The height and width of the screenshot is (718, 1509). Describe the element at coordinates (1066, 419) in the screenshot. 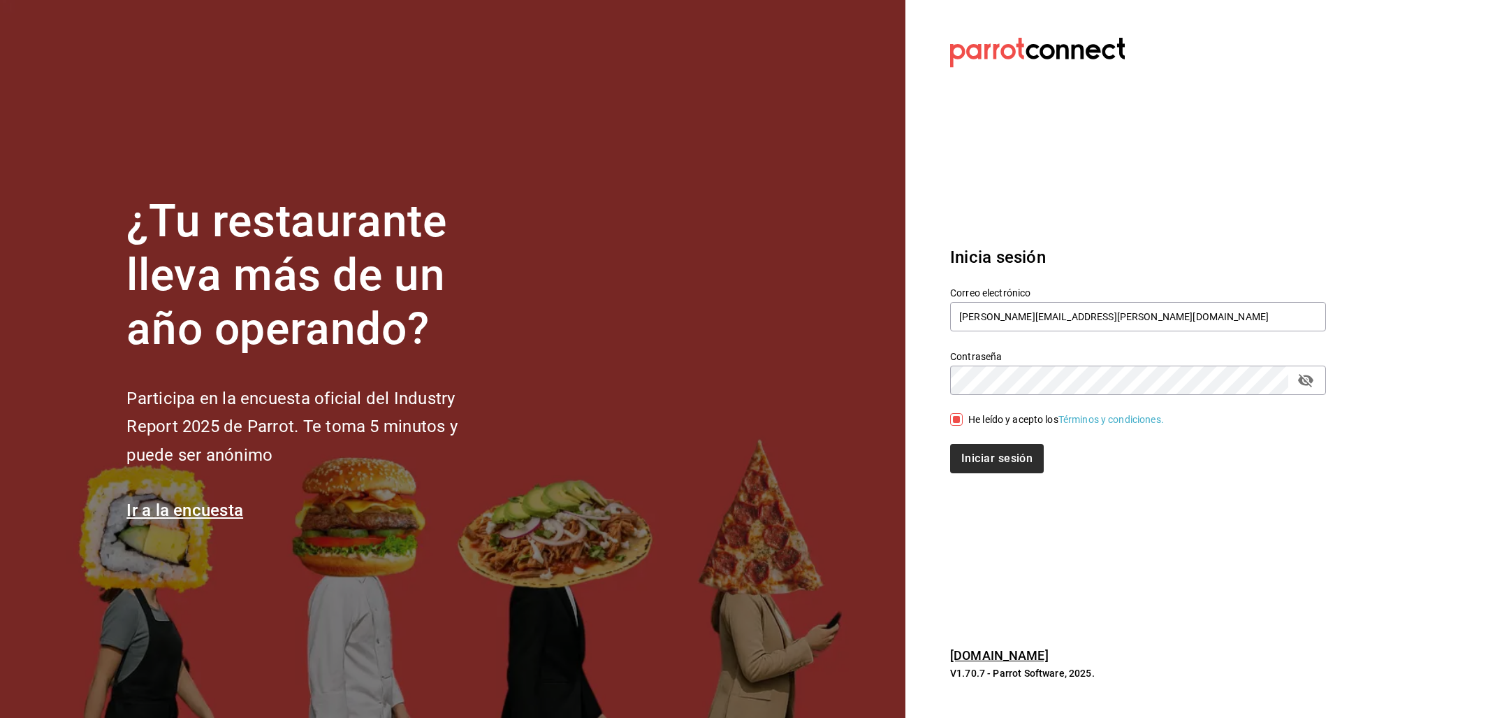

I see `div: He leído y acepto los` at that location.